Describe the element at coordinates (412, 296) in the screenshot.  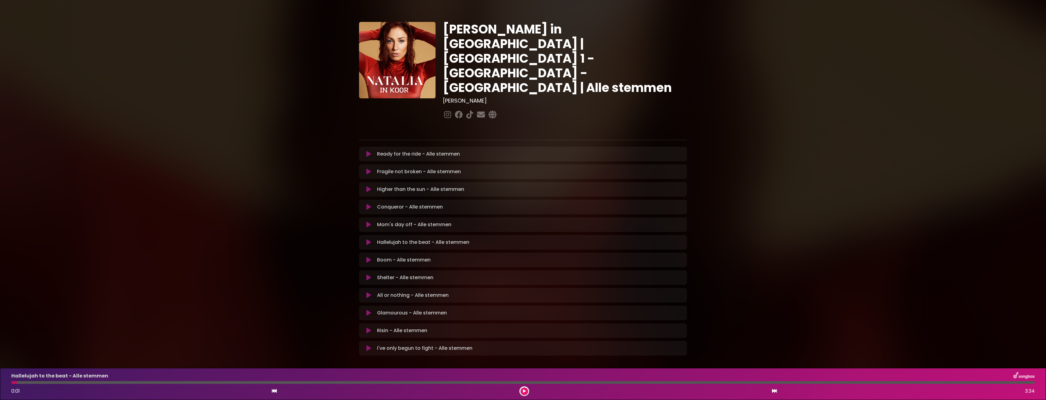
I see `p: All or nothing - Alle stemmen` at that location.